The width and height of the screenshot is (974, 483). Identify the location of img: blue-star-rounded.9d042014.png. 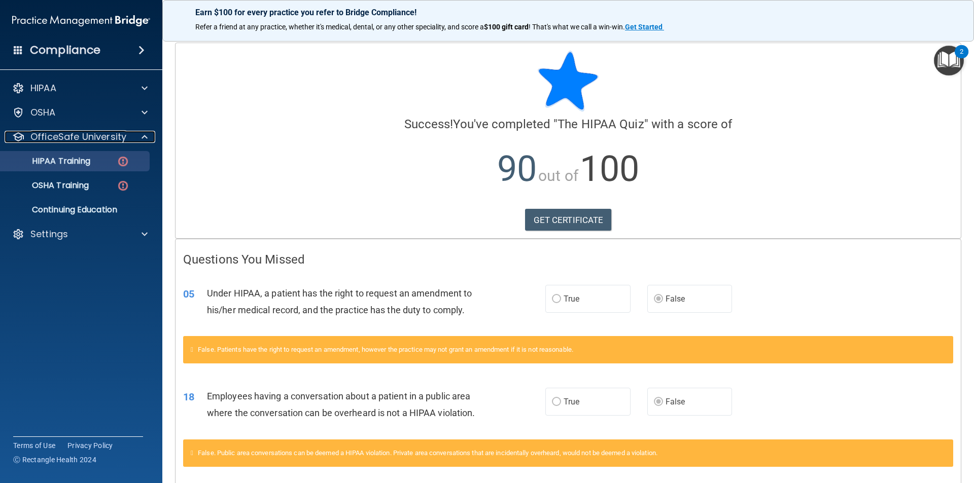
(568, 81).